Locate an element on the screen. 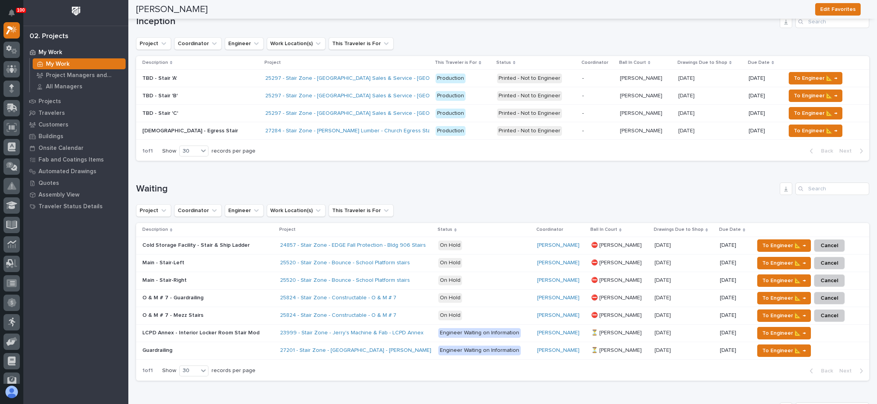 The height and width of the screenshot is (404, 877). p: 100 is located at coordinates (21, 10).